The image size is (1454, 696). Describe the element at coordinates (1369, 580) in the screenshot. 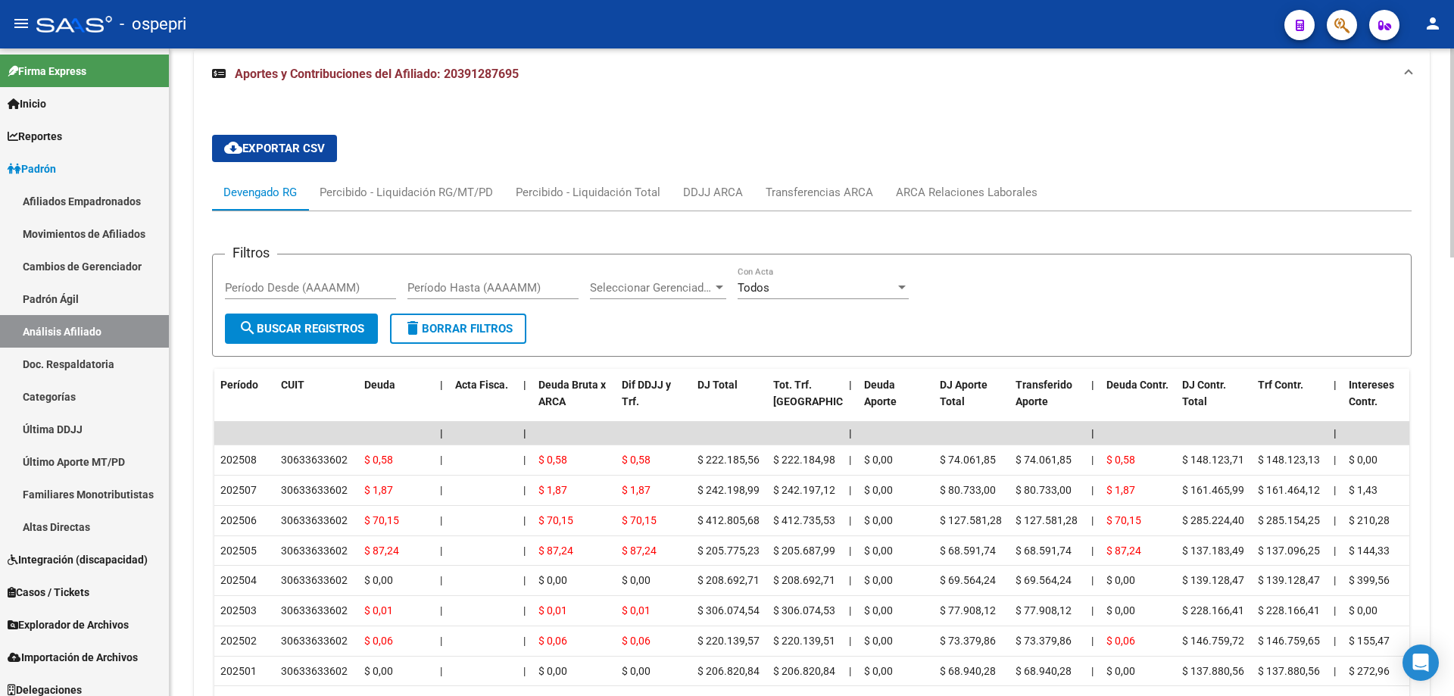

I see `span: $ 399,56` at that location.